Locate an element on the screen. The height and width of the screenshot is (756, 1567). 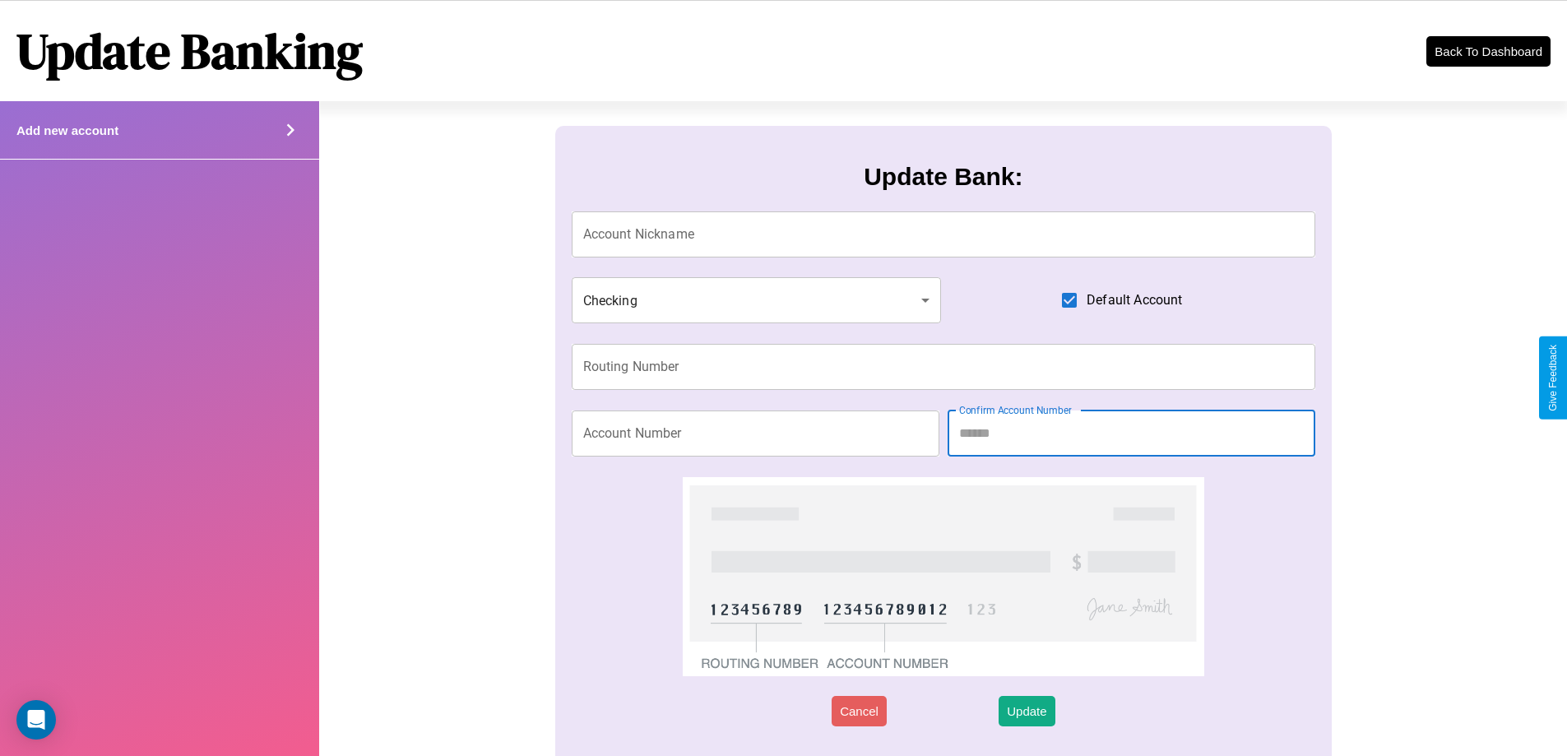
h1: Update Banking is located at coordinates (189, 51).